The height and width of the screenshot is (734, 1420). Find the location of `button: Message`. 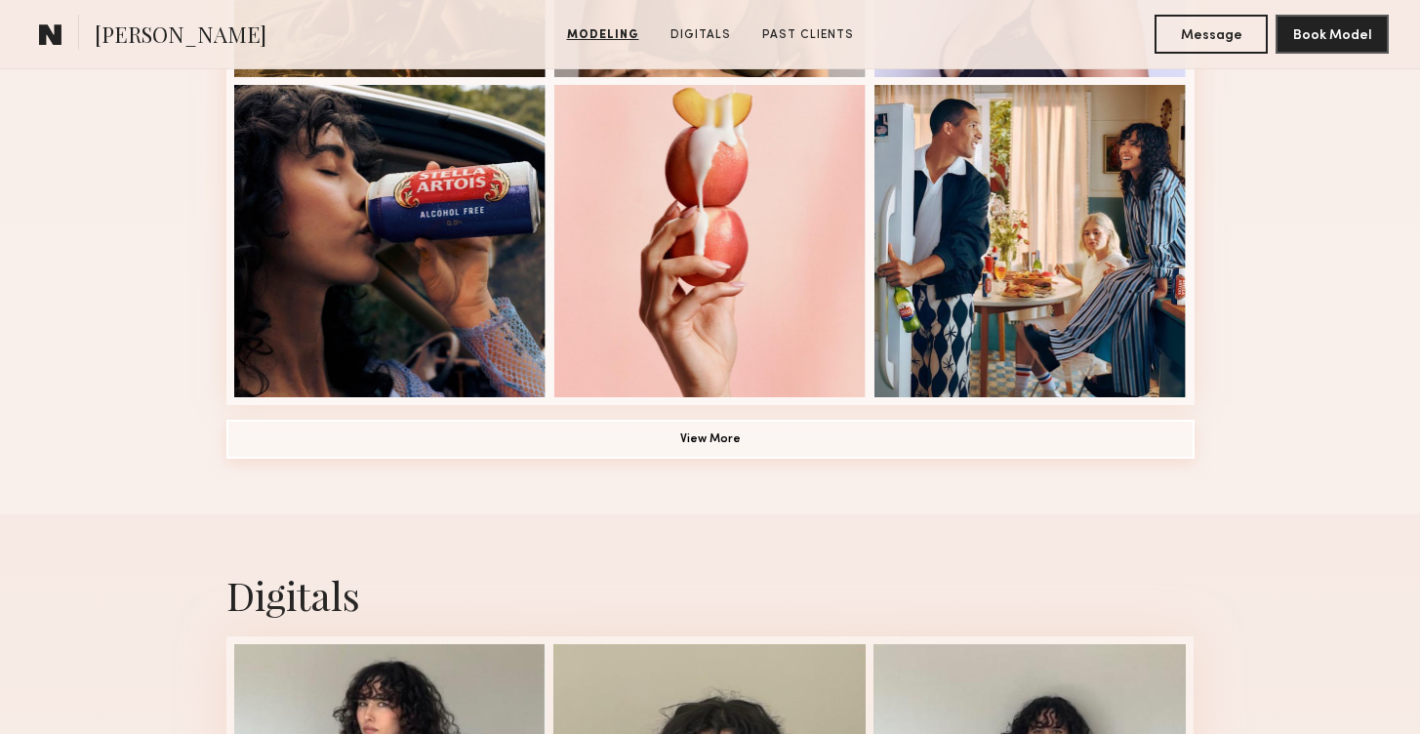

button: Message is located at coordinates (1211, 34).